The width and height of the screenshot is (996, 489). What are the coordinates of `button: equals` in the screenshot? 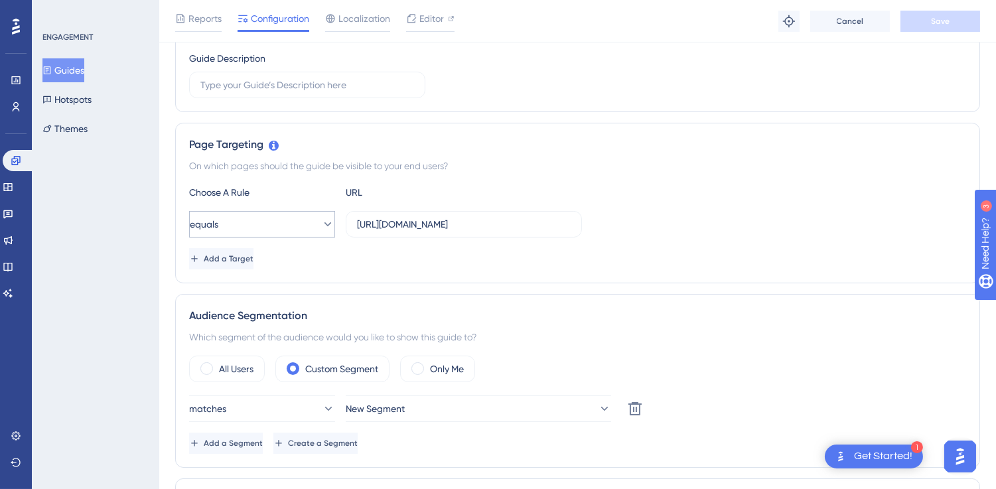 It's located at (262, 224).